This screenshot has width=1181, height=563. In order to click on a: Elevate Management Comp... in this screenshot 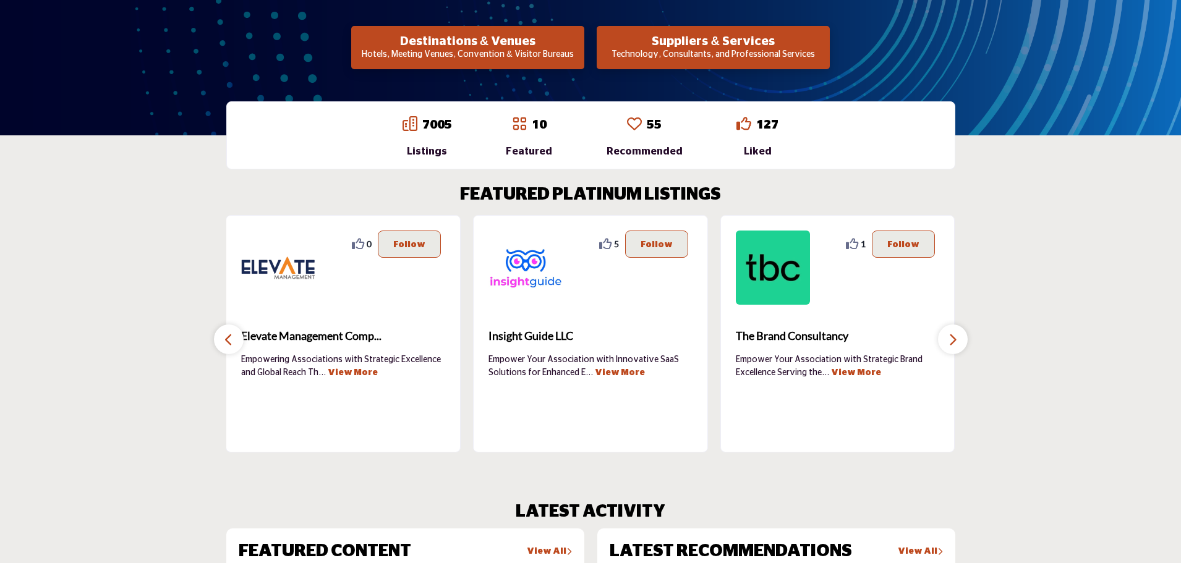, I will do `click(343, 336)`.